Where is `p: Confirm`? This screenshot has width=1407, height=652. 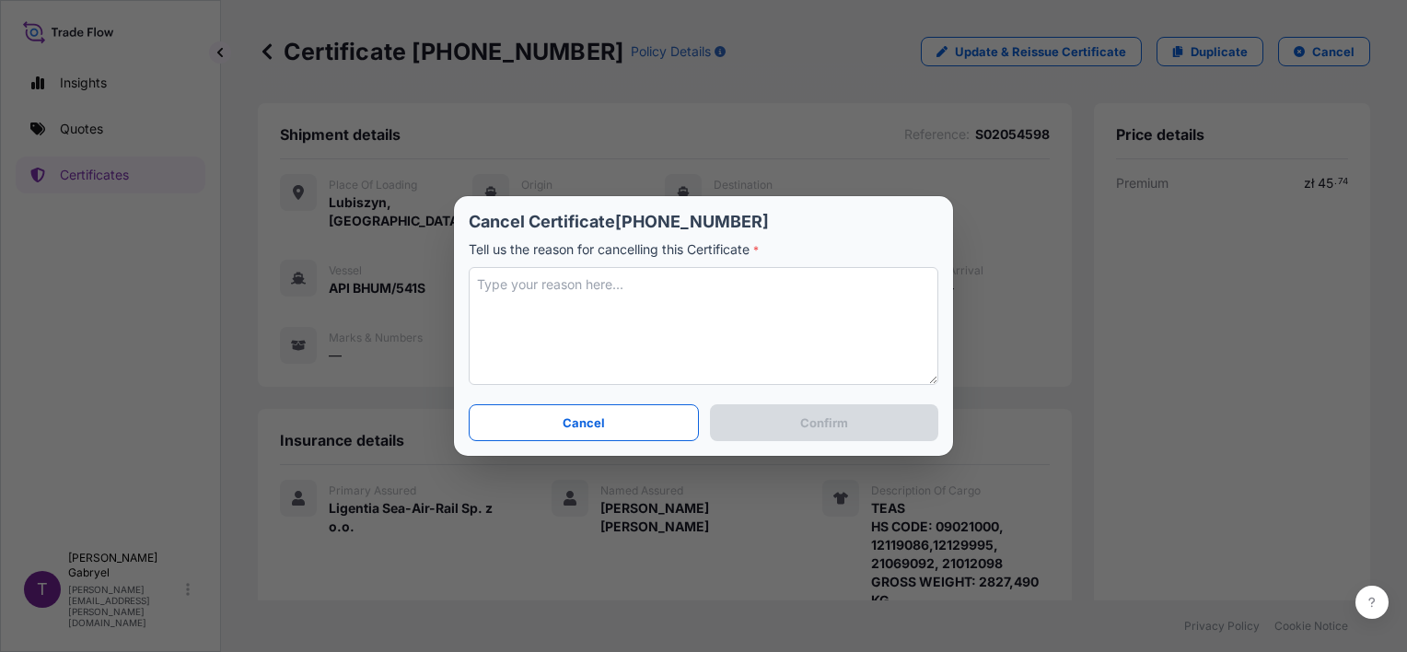 p: Confirm is located at coordinates (824, 423).